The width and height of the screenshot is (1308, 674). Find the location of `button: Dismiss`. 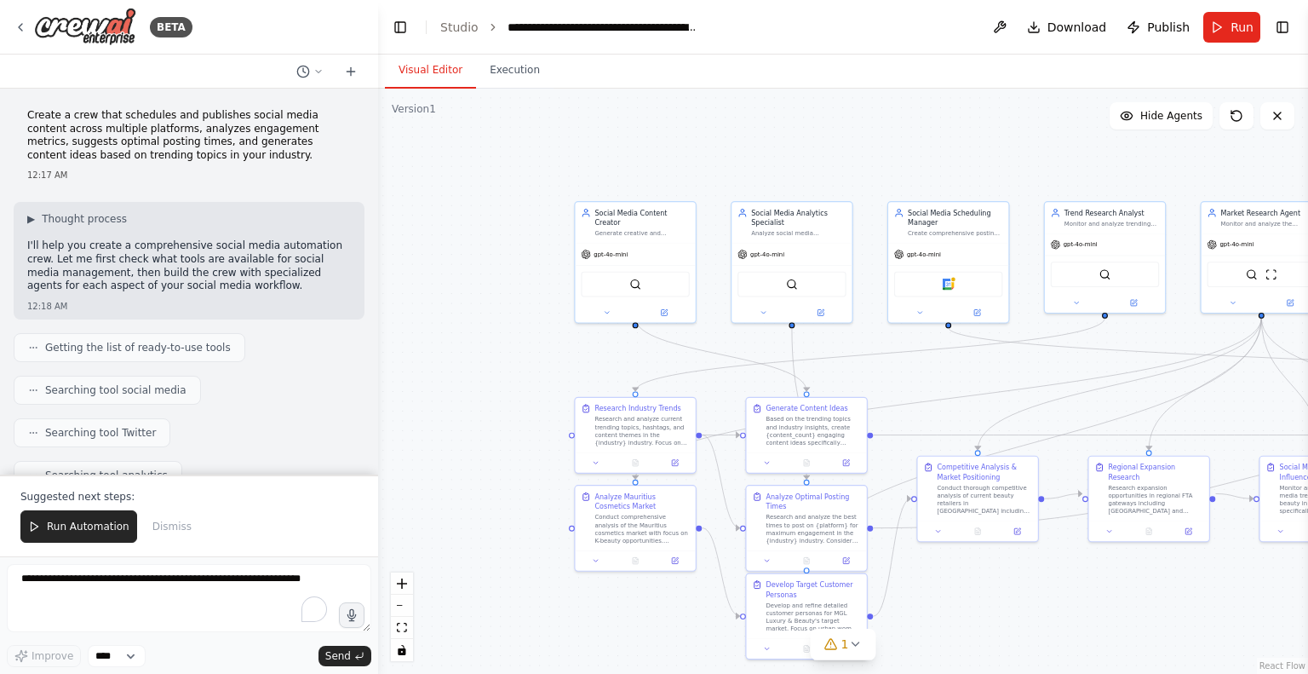

button: Dismiss is located at coordinates (172, 526).